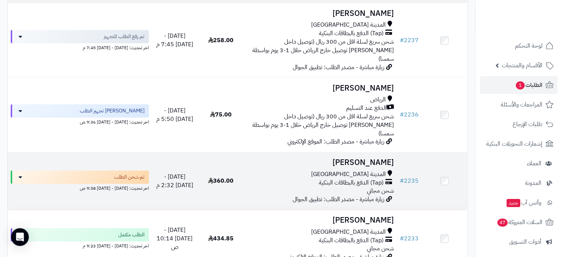 The width and height of the screenshot is (562, 257). Describe the element at coordinates (527, 124) in the screenshot. I see `span: طلبات الإرجاع` at that location.